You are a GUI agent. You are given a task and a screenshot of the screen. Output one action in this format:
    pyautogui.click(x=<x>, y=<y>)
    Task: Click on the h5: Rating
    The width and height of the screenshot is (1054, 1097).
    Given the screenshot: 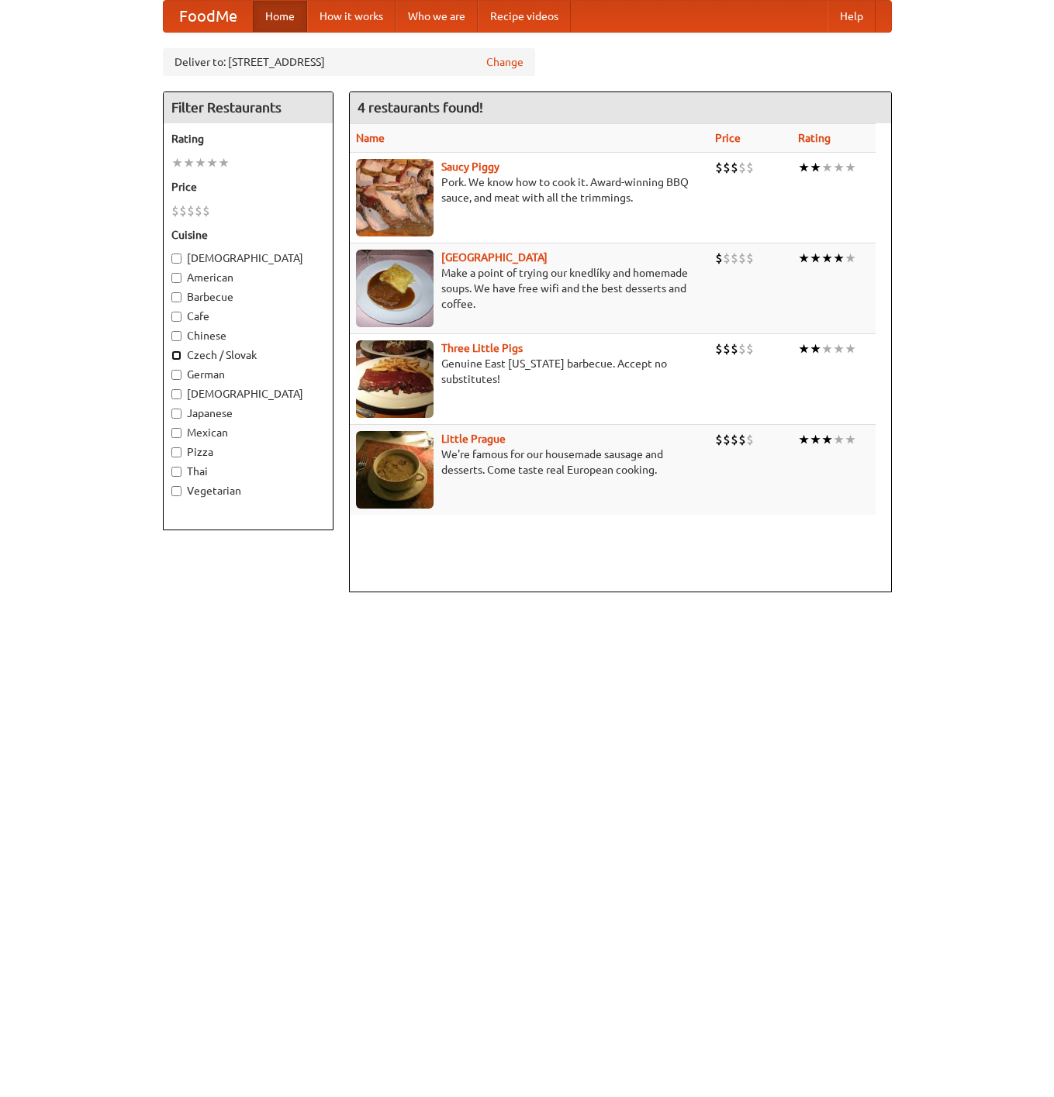 What is the action you would take?
    pyautogui.click(x=248, y=139)
    